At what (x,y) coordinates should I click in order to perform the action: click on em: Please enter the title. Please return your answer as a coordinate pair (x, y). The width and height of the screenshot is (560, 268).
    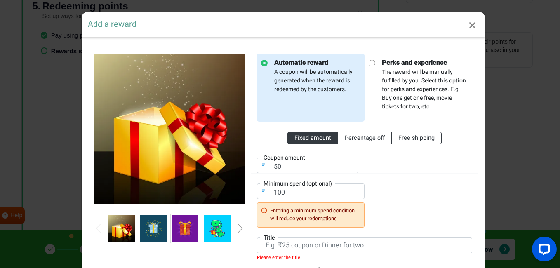
    Looking at the image, I should click on (364, 256).